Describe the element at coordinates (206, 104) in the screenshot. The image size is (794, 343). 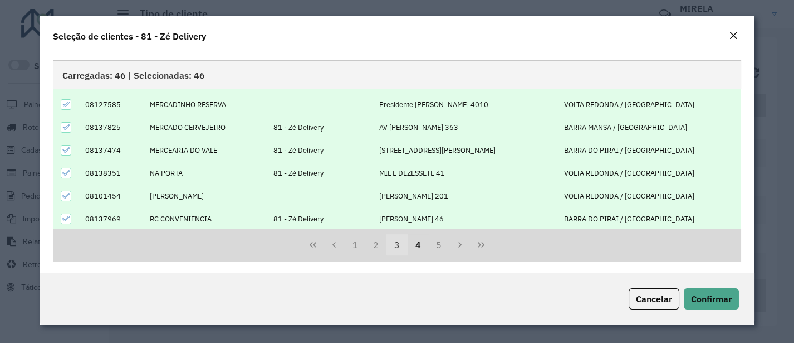
I see `td: MERCADINHO RESERVA` at that location.